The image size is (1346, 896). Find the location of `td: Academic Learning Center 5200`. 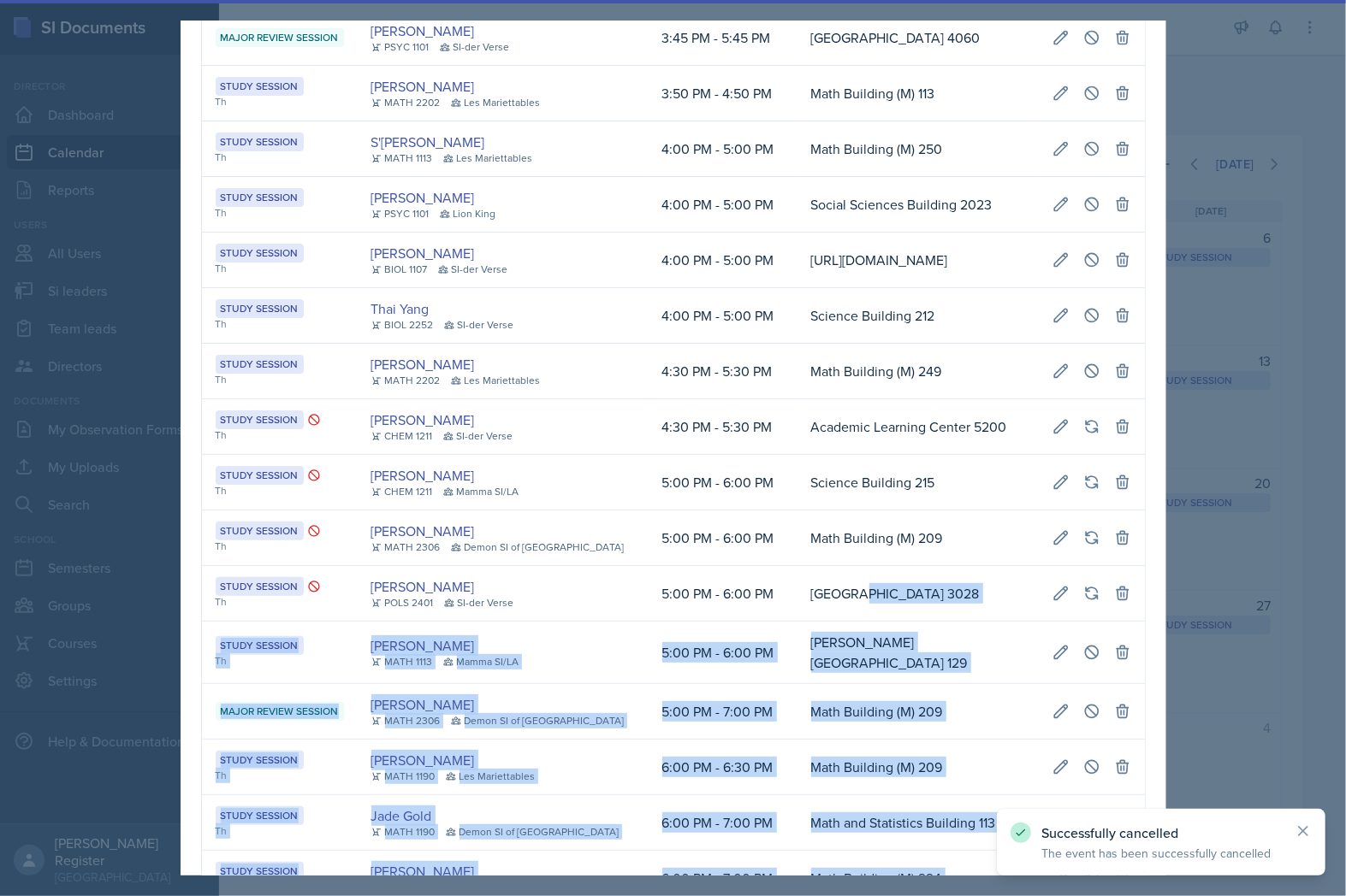

td: Academic Learning Center 5200 is located at coordinates (918, 427).